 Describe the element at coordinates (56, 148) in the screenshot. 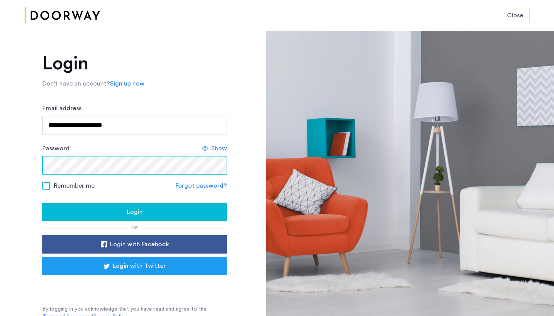

I see `label: Password` at that location.